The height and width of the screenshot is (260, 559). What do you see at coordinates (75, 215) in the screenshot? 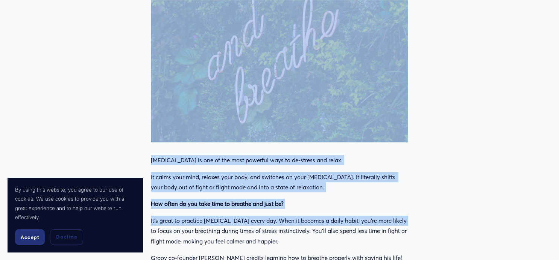
I see `section: Cookie banner` at bounding box center [75, 215].